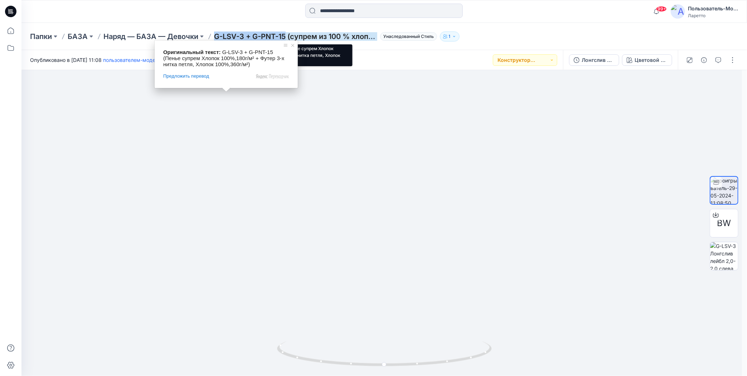 This screenshot has width=747, height=376. I want to click on button: 1, so click(450, 37).